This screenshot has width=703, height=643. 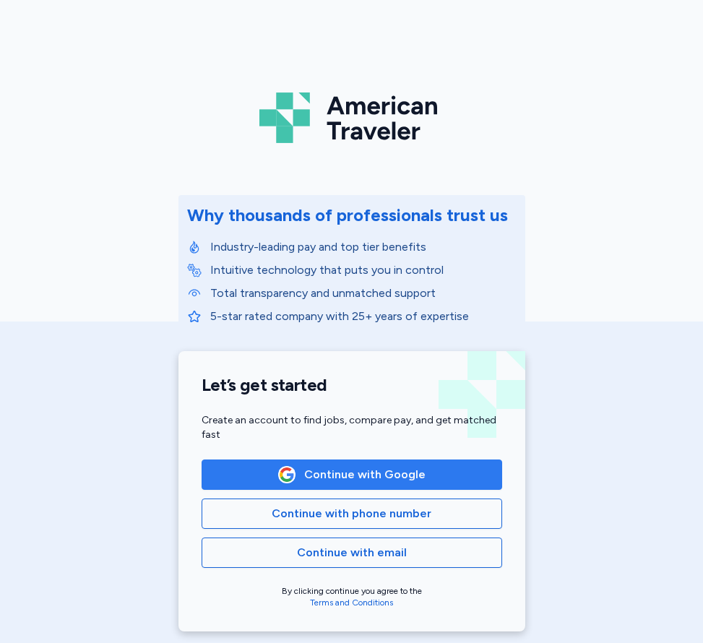 I want to click on span: Continue with Google, so click(x=365, y=475).